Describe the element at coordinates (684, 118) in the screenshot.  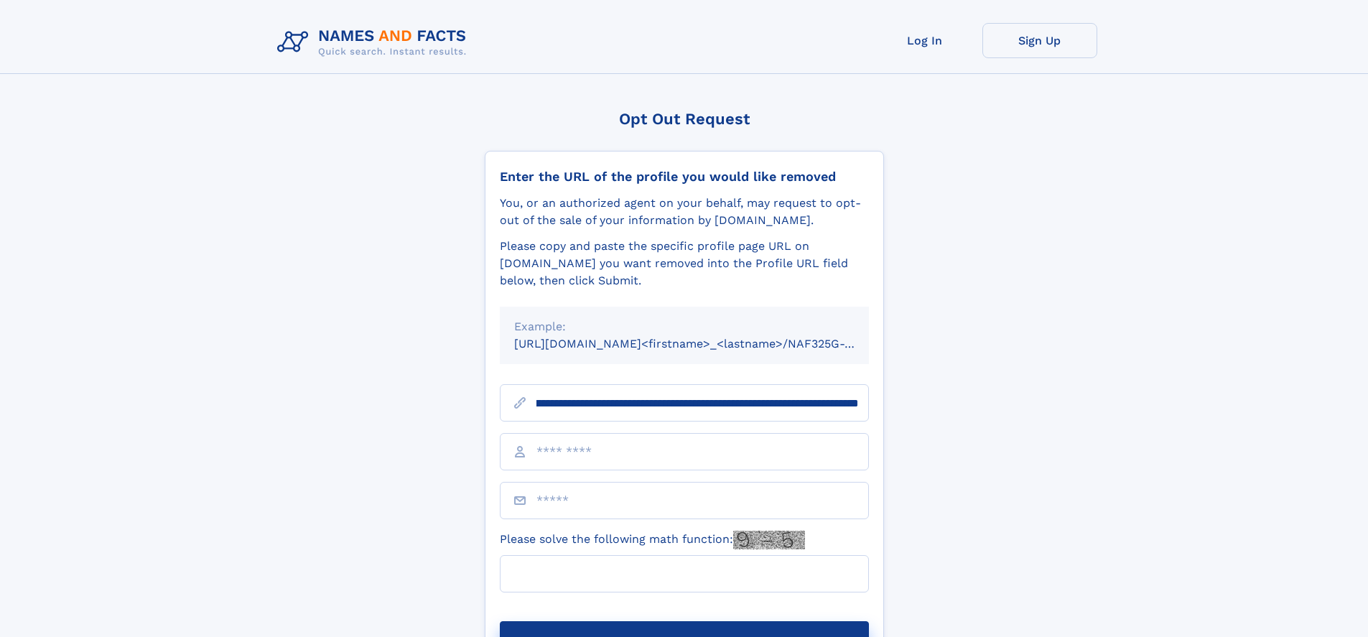
I see `div: Opt Out Request` at that location.